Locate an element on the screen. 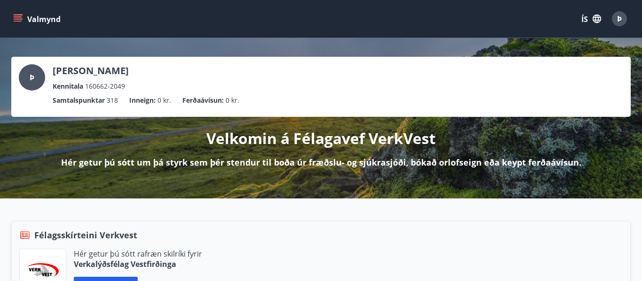 Image resolution: width=642 pixels, height=281 pixels. font: Inneign is located at coordinates (141, 100).